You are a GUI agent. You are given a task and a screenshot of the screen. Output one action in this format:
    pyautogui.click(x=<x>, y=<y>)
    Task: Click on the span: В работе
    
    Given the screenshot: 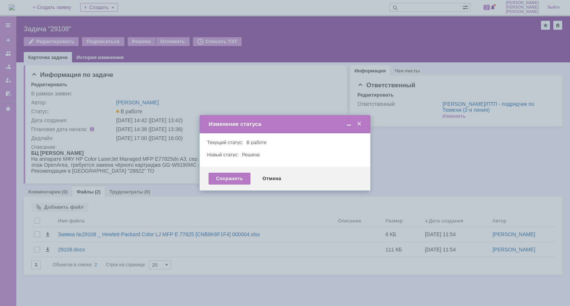 What is the action you would take?
    pyautogui.click(x=256, y=142)
    